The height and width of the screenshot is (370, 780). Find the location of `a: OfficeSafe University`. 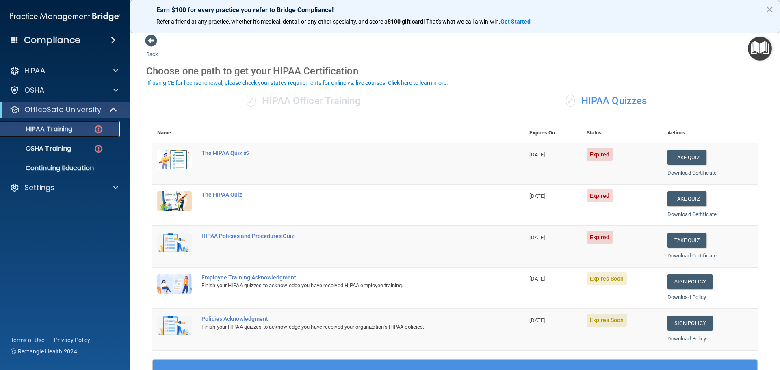

a: OfficeSafe University is located at coordinates (64, 110).